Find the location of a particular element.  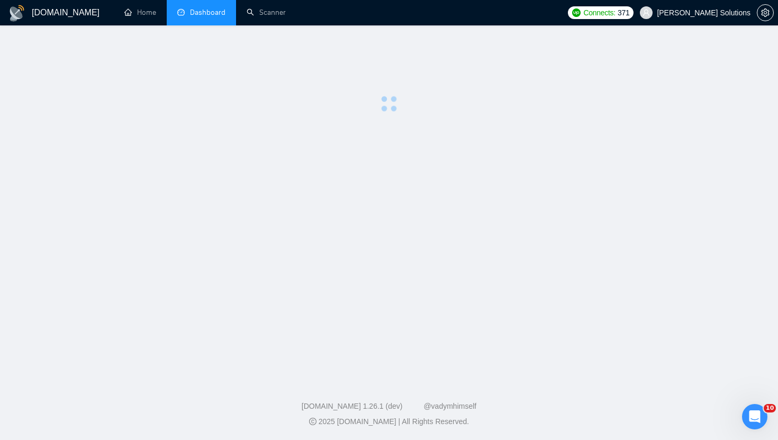

a: setting is located at coordinates (765, 13).